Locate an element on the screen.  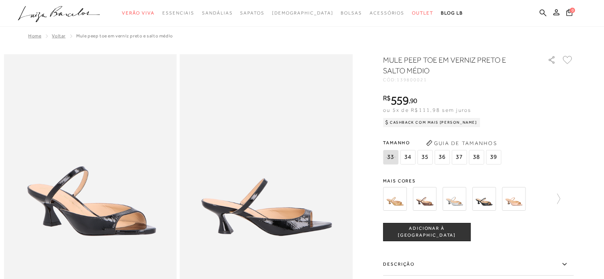
a: Voltar is located at coordinates (59, 36).